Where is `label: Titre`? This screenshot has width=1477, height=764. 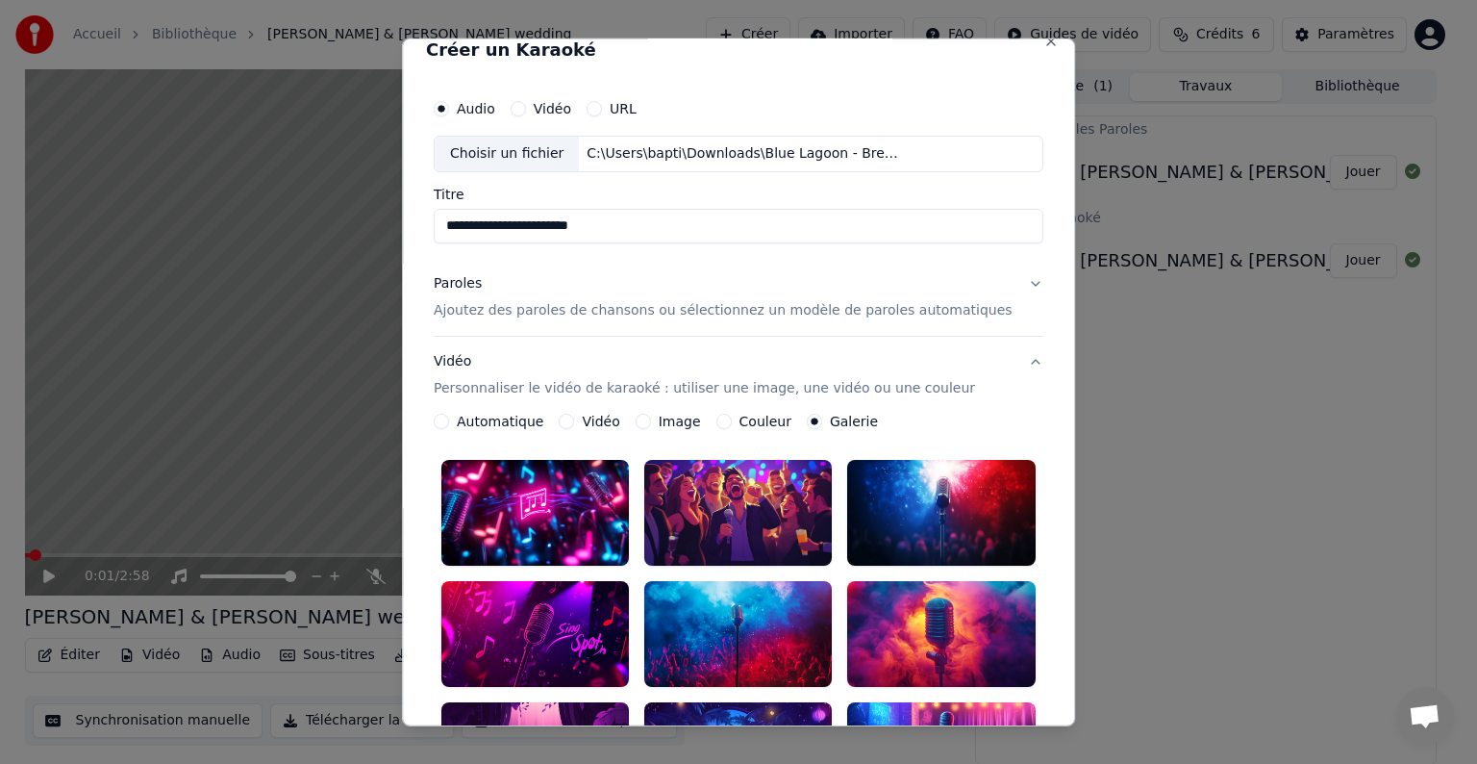
label: Titre is located at coordinates (739, 194).